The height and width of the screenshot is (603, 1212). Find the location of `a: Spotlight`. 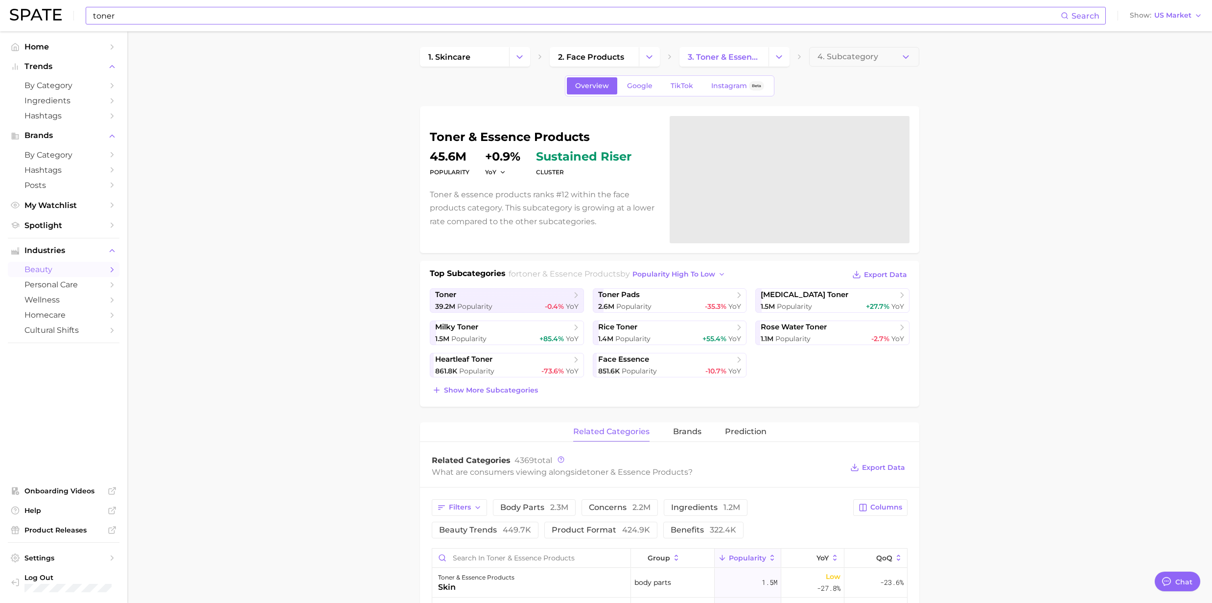

a: Spotlight is located at coordinates (64, 225).